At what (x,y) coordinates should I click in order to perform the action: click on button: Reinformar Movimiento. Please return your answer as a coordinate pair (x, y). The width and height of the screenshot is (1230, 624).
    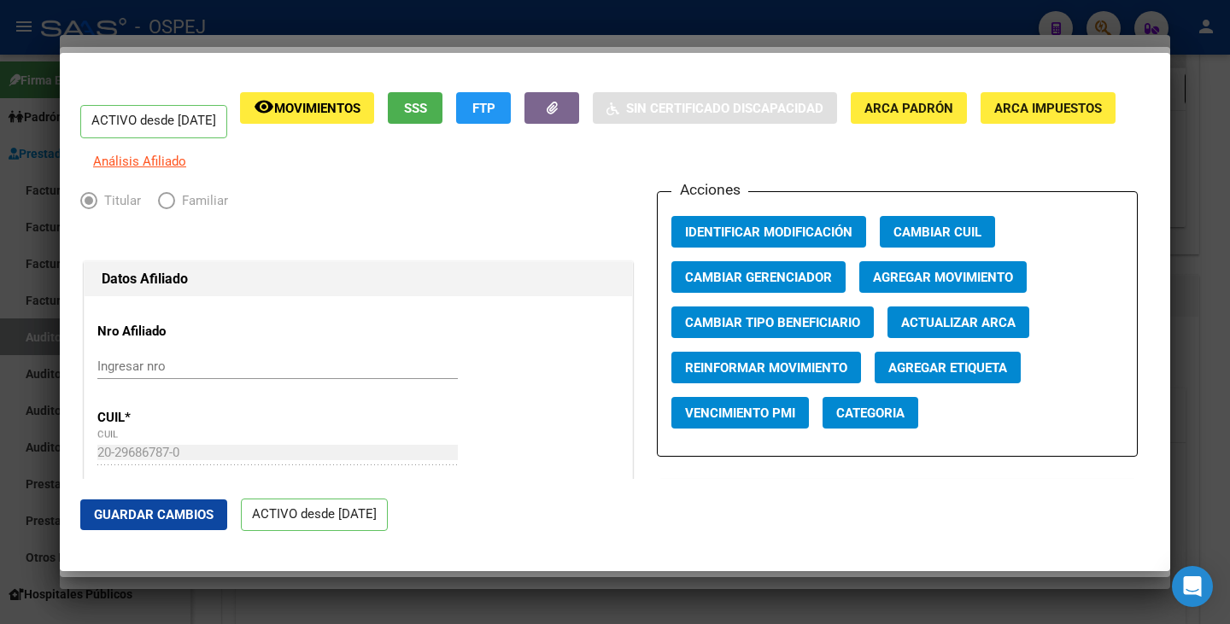
    Looking at the image, I should click on (766, 367).